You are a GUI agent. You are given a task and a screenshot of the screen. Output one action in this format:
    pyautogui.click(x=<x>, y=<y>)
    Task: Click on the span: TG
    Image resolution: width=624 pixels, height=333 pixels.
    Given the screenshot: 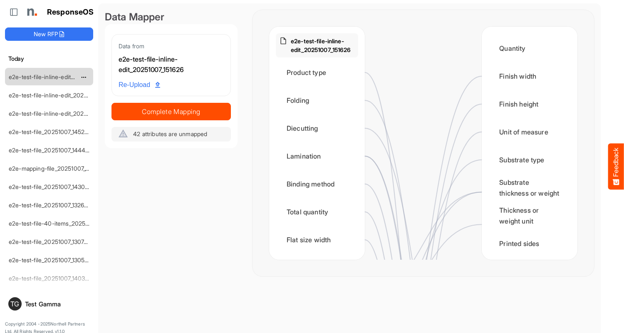 What is the action you would take?
    pyautogui.click(x=15, y=303)
    